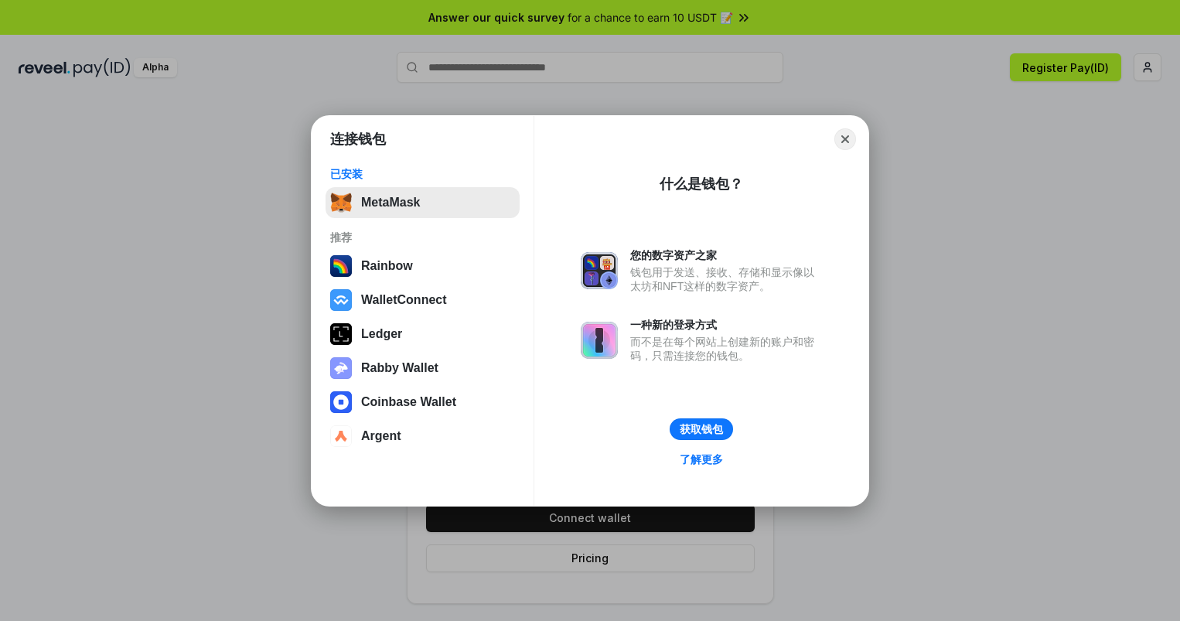  I want to click on div: Rainbow, so click(387, 266).